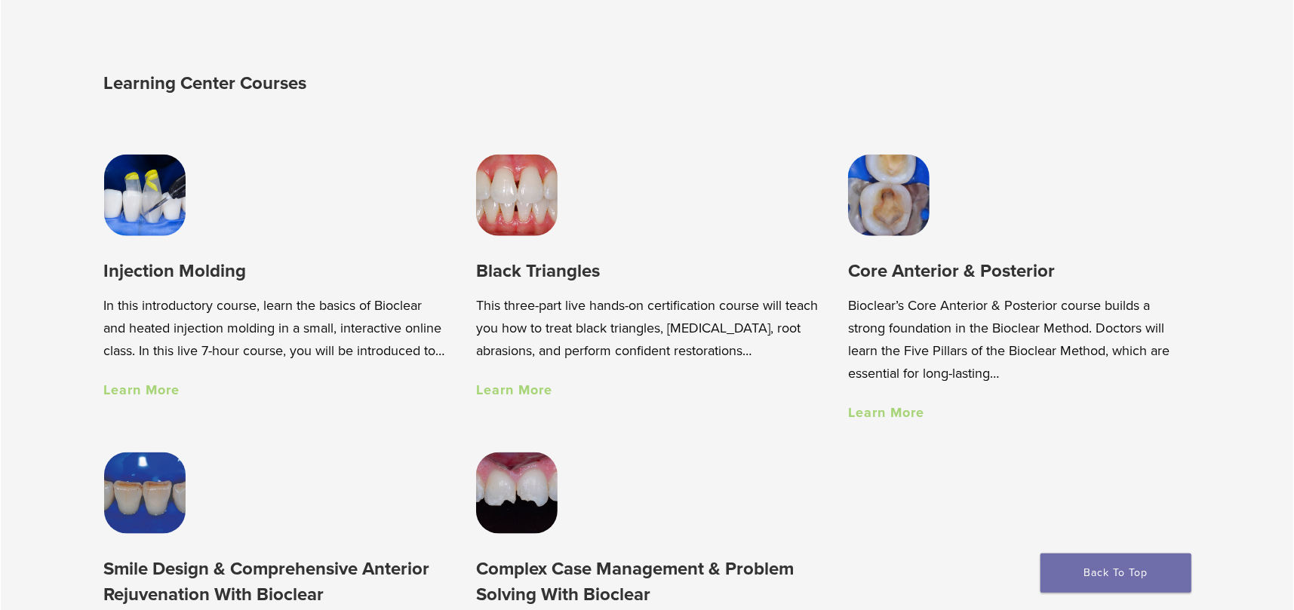  What do you see at coordinates (377, 84) in the screenshot?
I see `h2: Learning Center Courses` at bounding box center [377, 84].